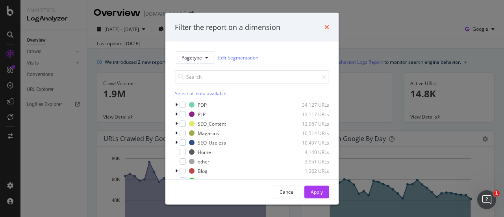  What do you see at coordinates (310, 114) in the screenshot?
I see `div: 13,117 URLs` at bounding box center [310, 114].